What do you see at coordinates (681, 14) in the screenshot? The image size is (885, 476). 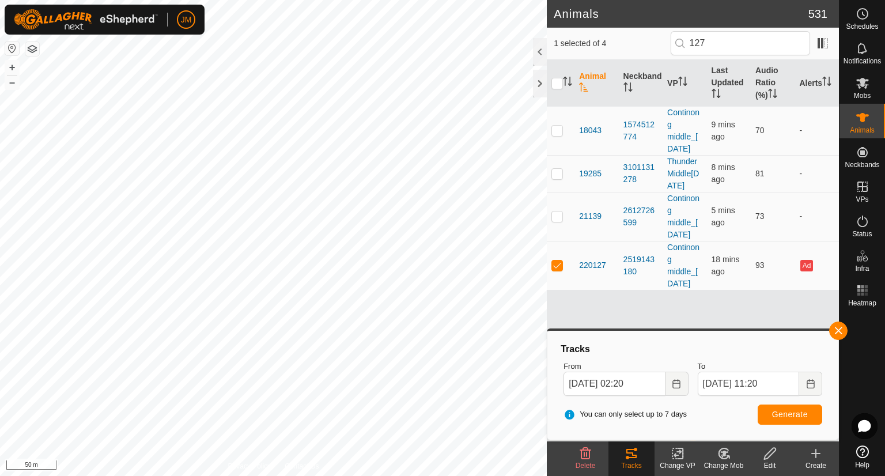 I see `h2: Animals` at bounding box center [681, 14].